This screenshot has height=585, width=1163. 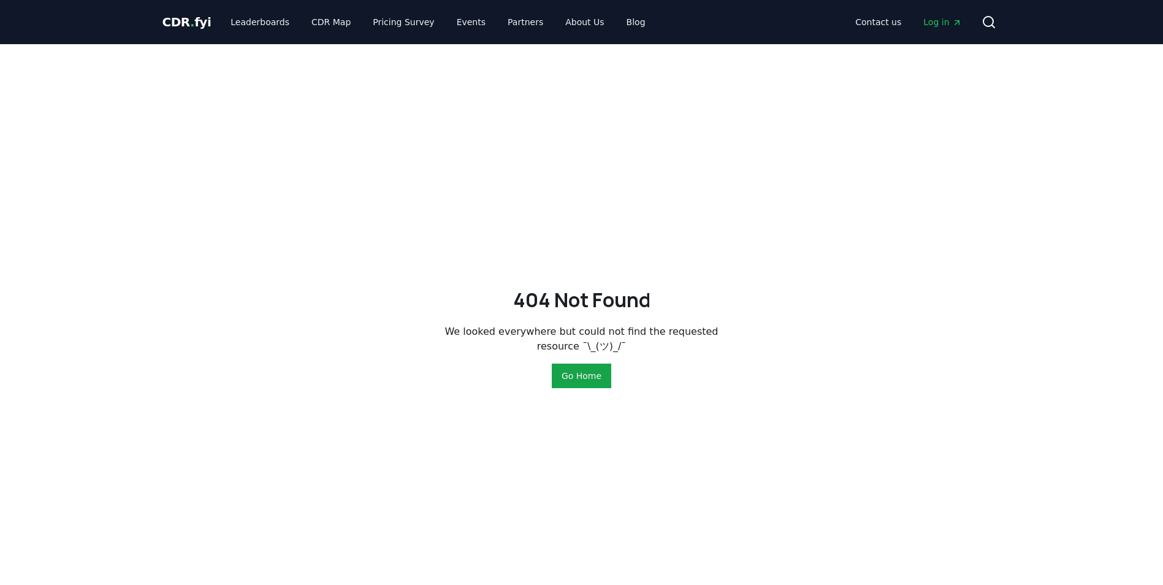 What do you see at coordinates (581, 376) in the screenshot?
I see `button: Go Home` at bounding box center [581, 376].